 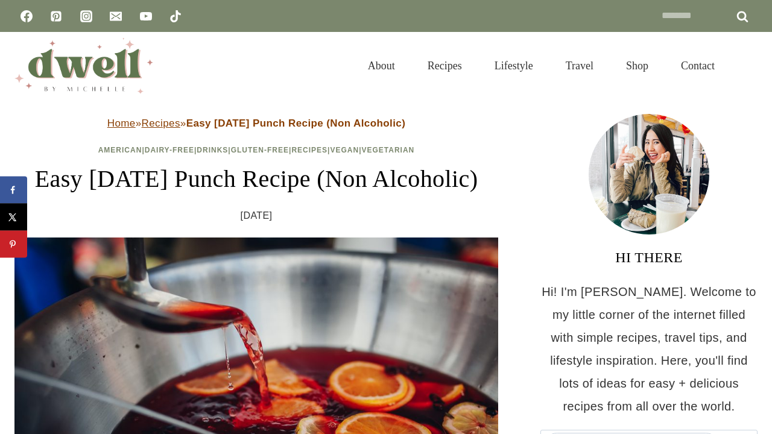 What do you see at coordinates (116, 16) in the screenshot?
I see `a: Email` at bounding box center [116, 16].